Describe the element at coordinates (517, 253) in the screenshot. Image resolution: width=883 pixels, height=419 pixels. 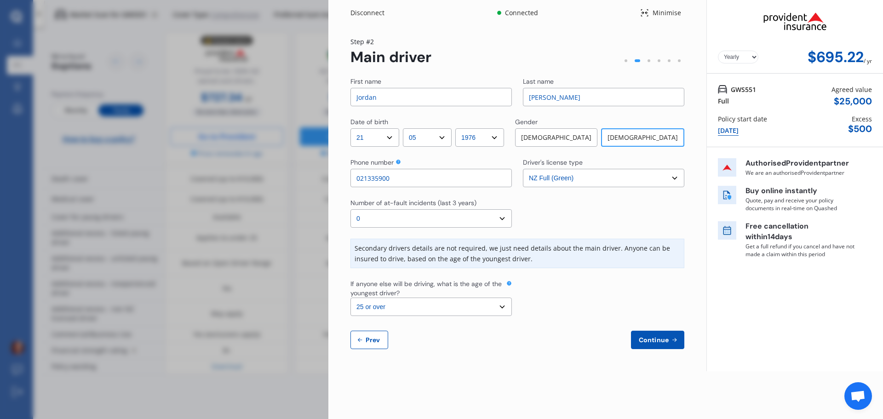
I see `div: Secondary drivers details are not required, we just need details about the main driver. Anyone ca...` at that location.